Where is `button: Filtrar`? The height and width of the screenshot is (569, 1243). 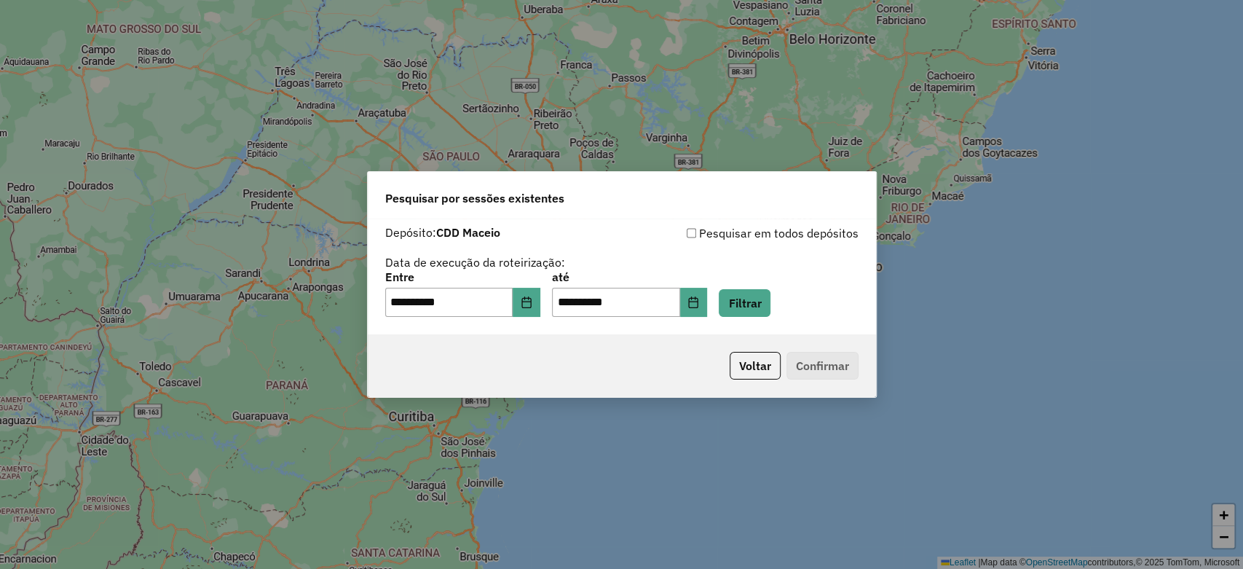
button: Filtrar is located at coordinates (744, 303).